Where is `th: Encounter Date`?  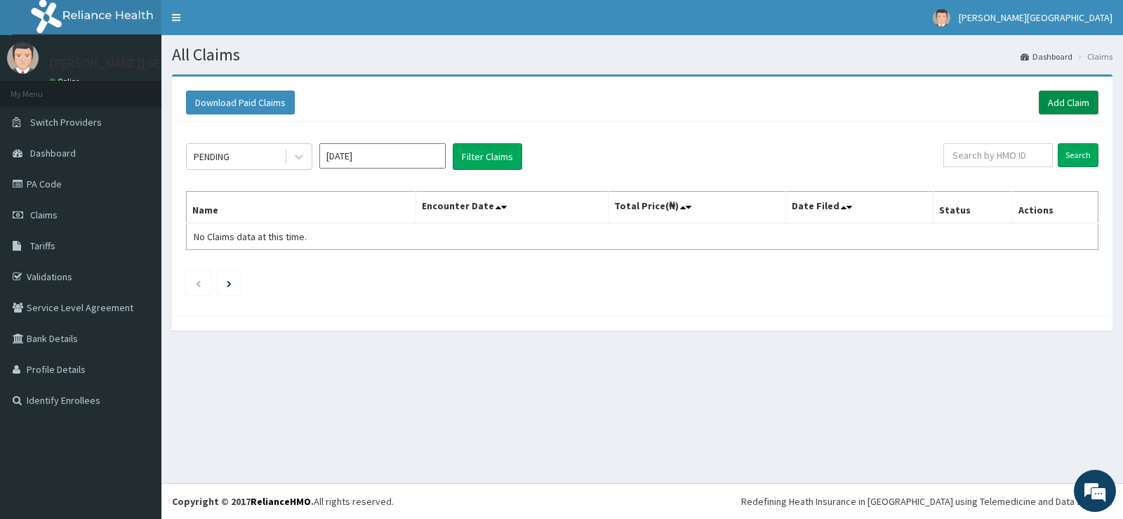 th: Encounter Date is located at coordinates (512, 208).